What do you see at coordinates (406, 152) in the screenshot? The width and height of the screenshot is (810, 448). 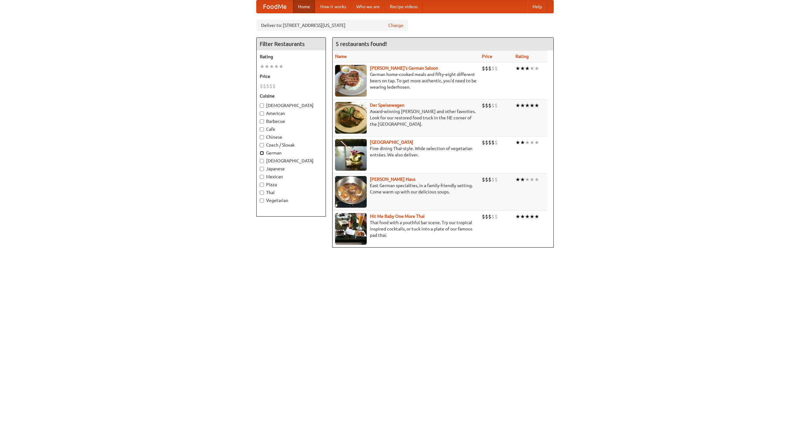 I see `p: Fine dining Thai-style. Wide selection of vegetarian entrées. We also deliver.` at bounding box center [406, 152].